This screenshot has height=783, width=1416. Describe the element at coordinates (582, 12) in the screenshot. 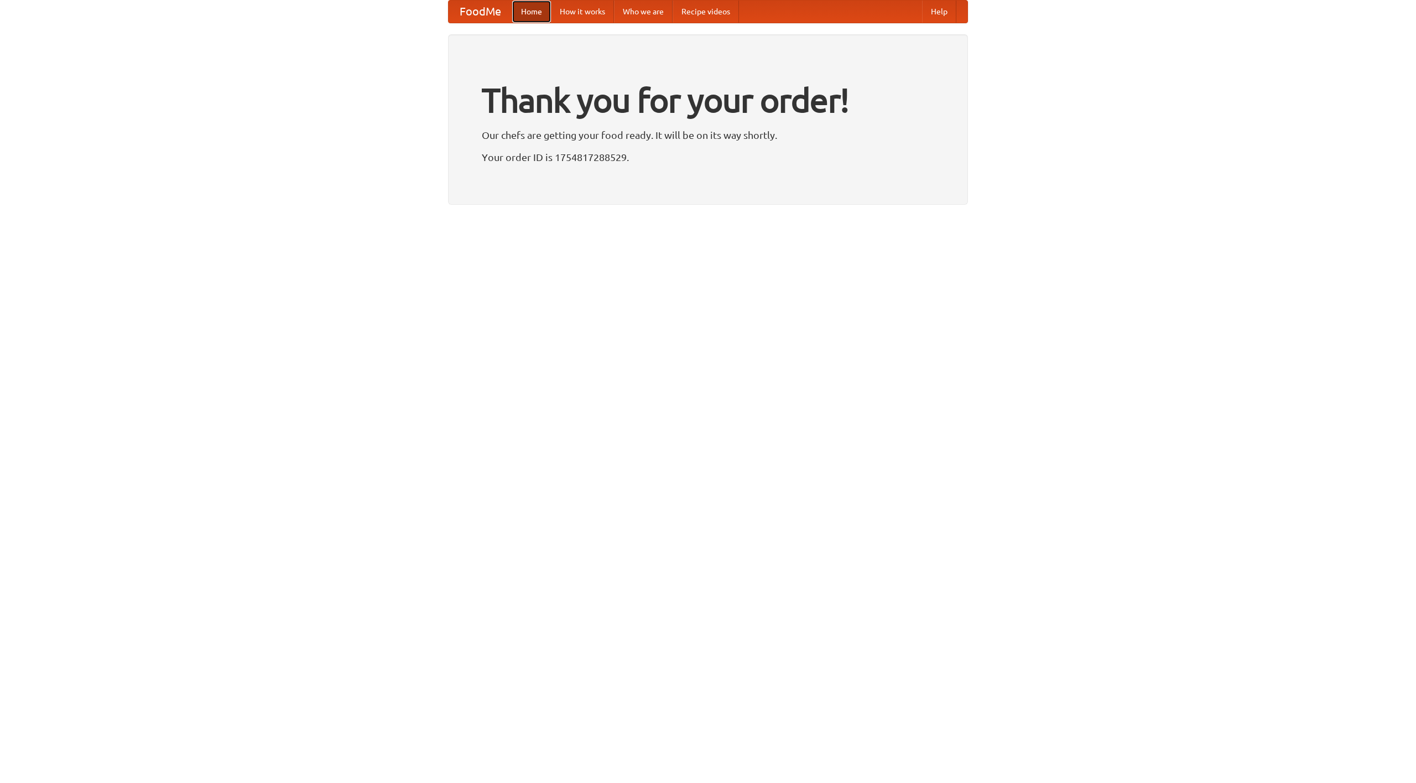

I see `a: How it works` at that location.